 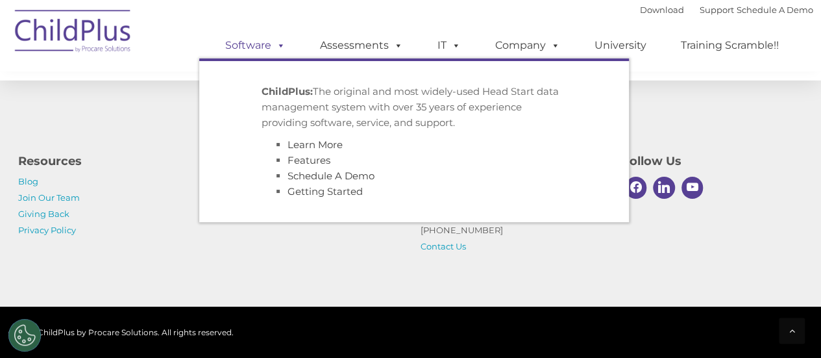 I want to click on a: Software, so click(x=255, y=45).